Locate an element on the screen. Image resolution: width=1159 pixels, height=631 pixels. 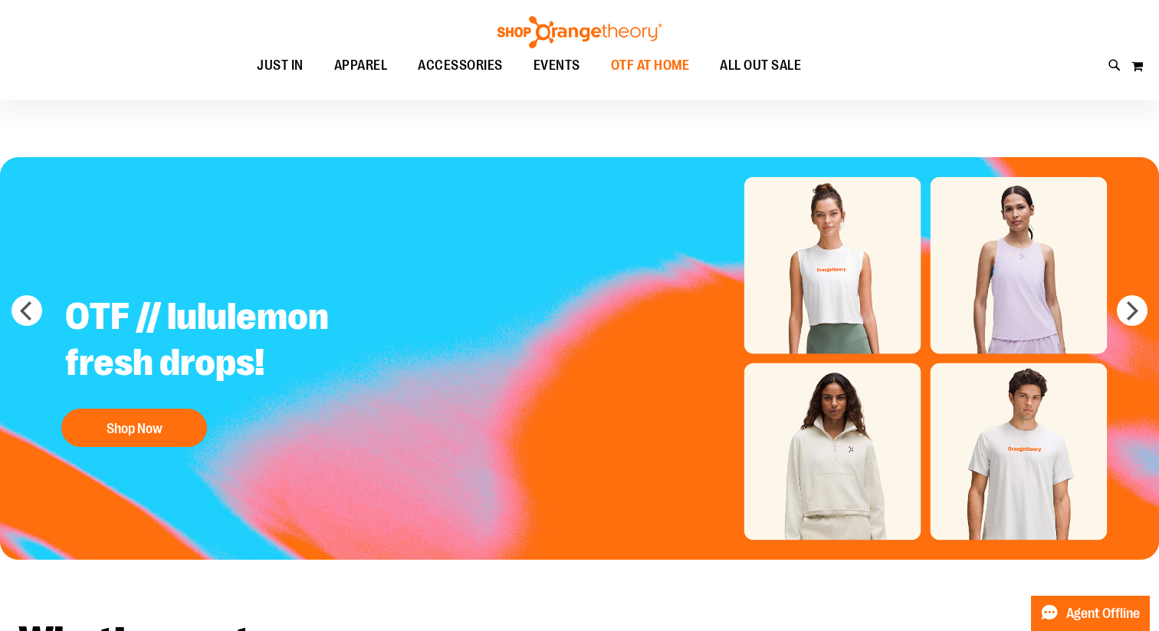
button: Shop Now is located at coordinates (134, 428).